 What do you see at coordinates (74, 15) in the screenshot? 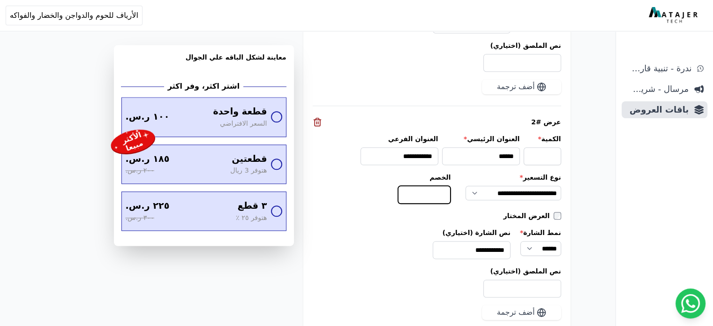
I see `button: الأرياف للحوم والدواجن والخضار والفواكه` at bounding box center [74, 15].